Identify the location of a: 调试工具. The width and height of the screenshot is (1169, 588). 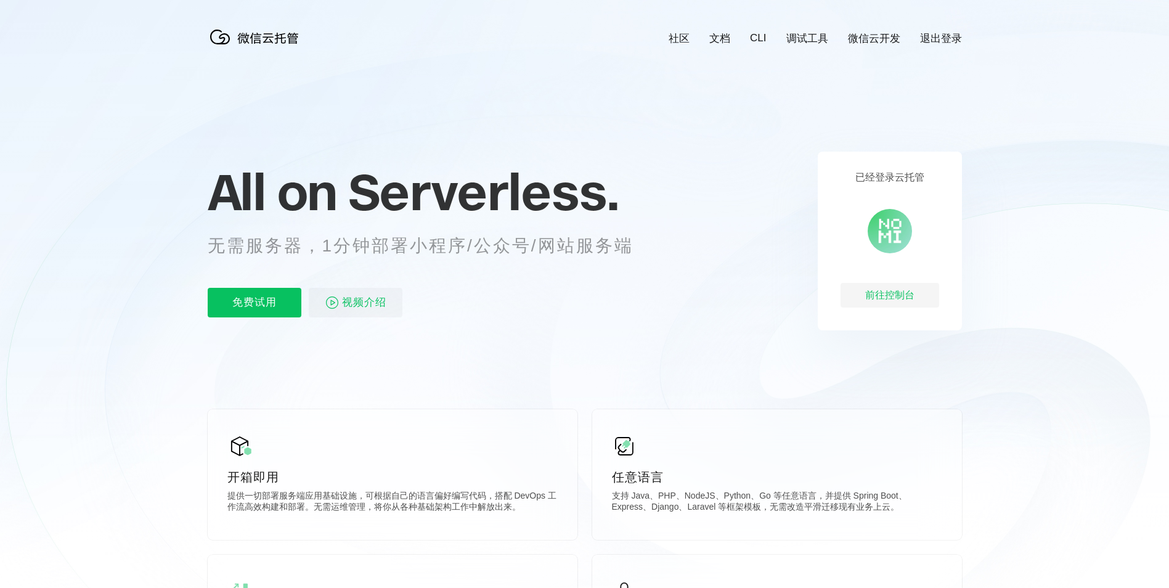
(807, 38).